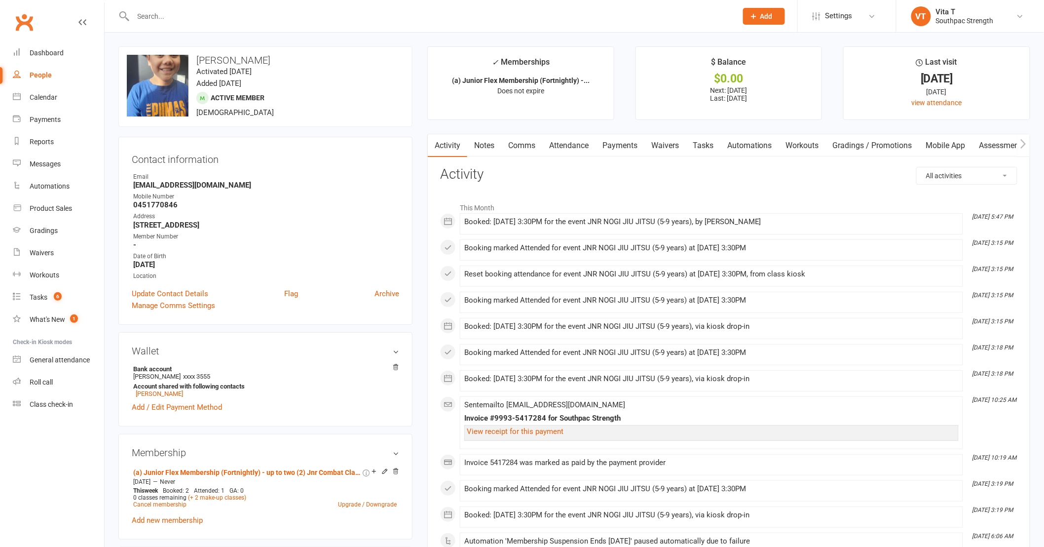 Image resolution: width=1044 pixels, height=547 pixels. Describe the element at coordinates (58, 75) in the screenshot. I see `a: People` at that location.